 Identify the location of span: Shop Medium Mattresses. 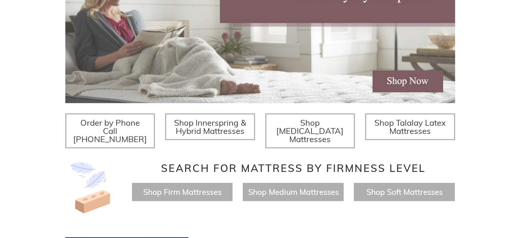
(293, 191).